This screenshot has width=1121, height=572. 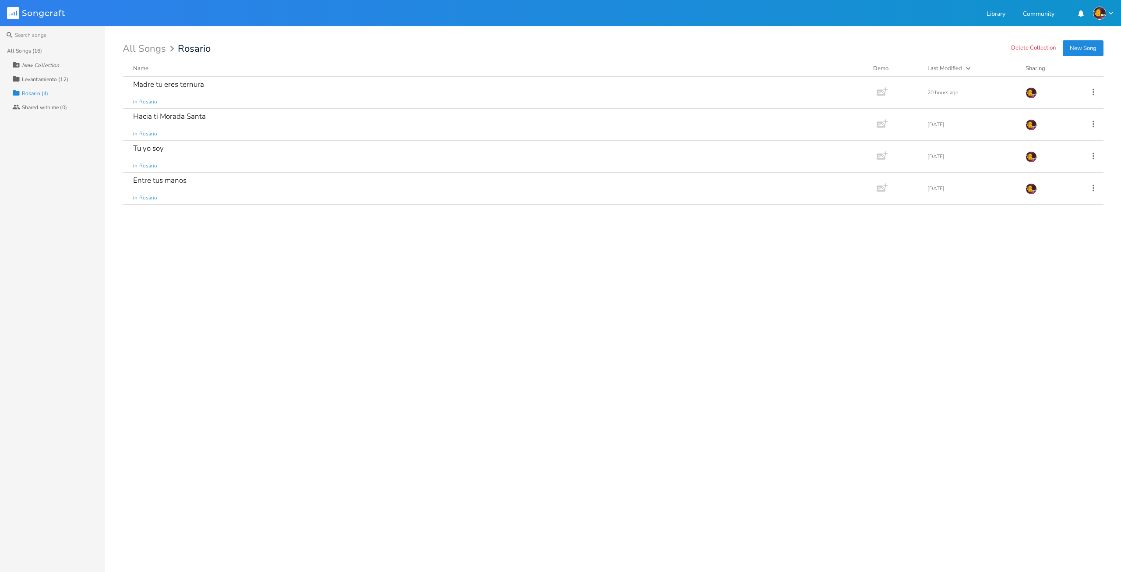 What do you see at coordinates (972, 68) in the screenshot?
I see `button: Last Modified` at bounding box center [972, 68].